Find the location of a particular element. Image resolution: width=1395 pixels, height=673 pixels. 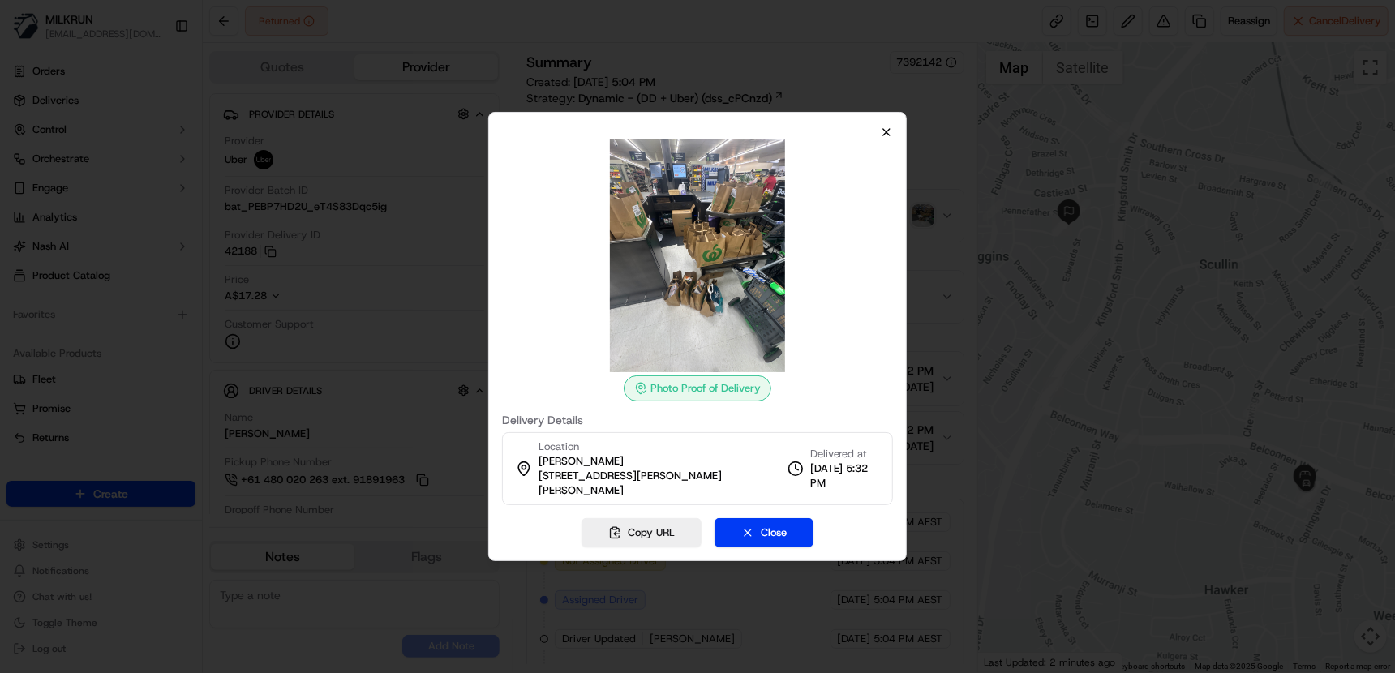

img: photo_proof_of_delivery image is located at coordinates (697, 255).